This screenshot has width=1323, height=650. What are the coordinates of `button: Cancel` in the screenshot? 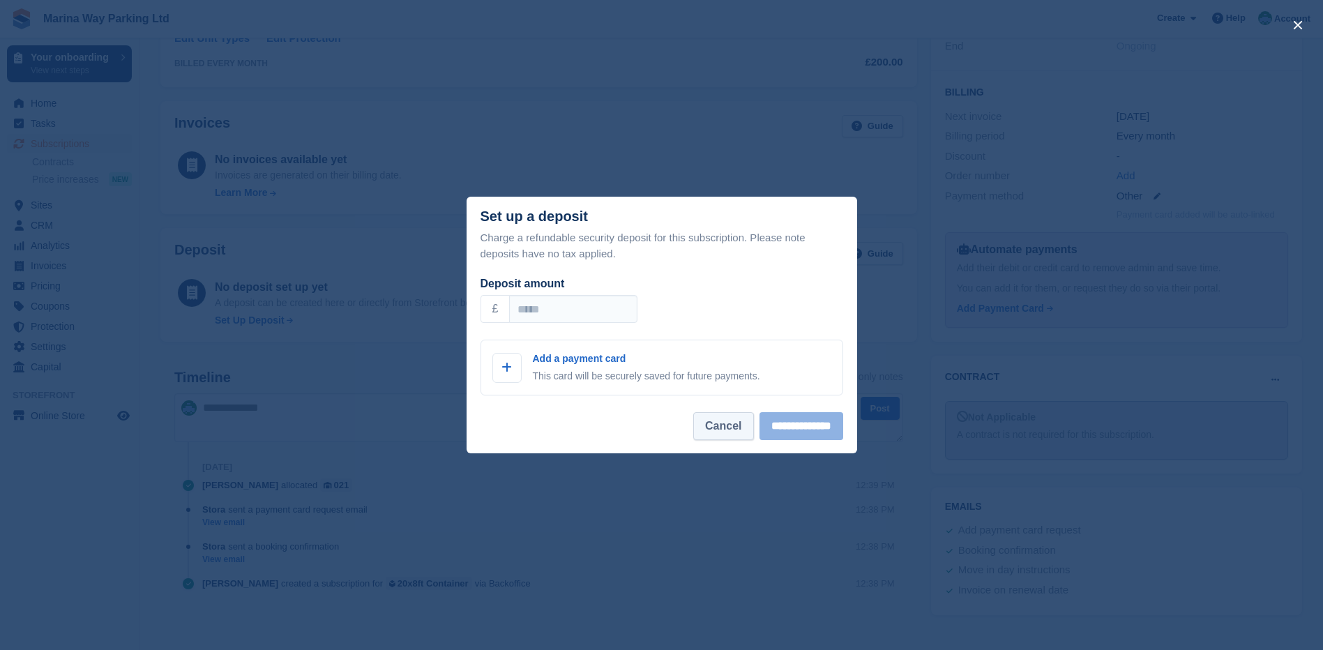 It's located at (723, 426).